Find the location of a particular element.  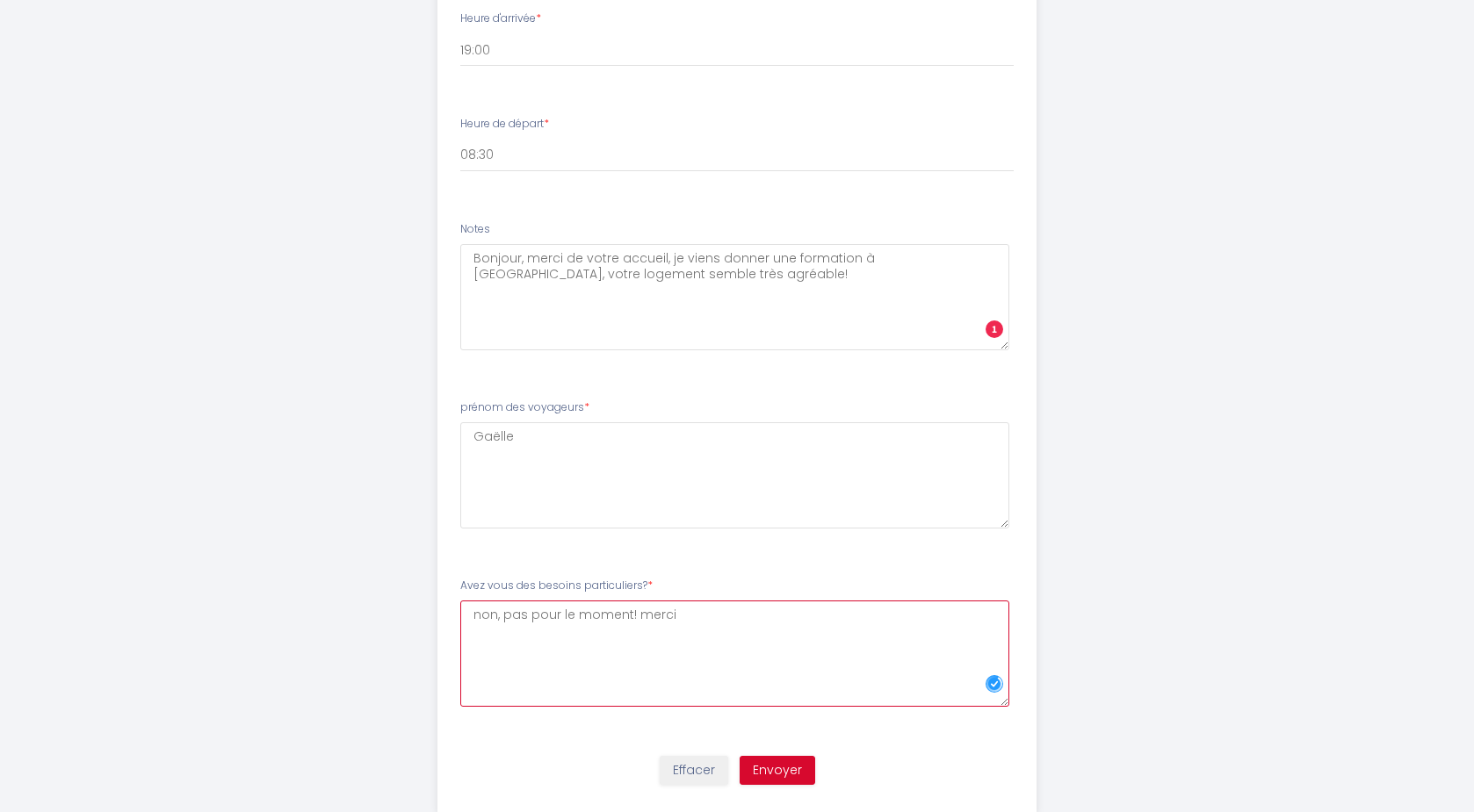

button: Envoyer is located at coordinates (778, 771).